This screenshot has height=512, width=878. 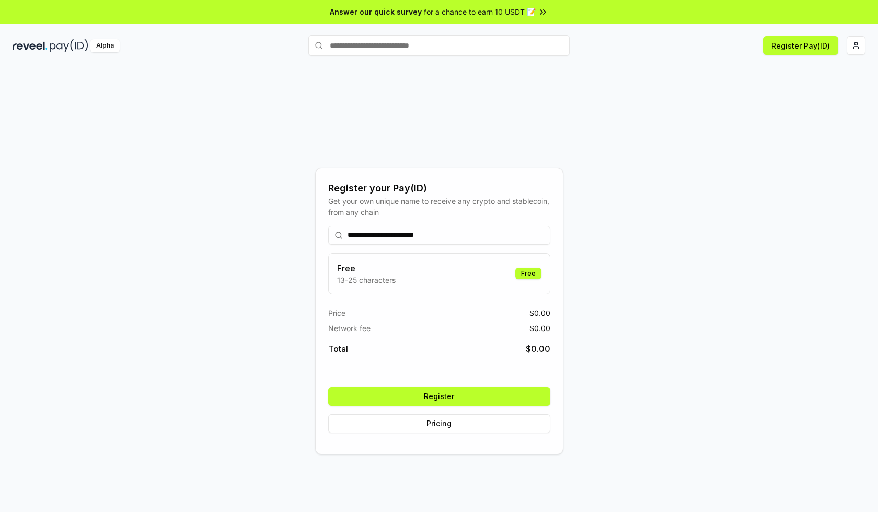 What do you see at coordinates (105, 45) in the screenshot?
I see `div: Alpha` at bounding box center [105, 45].